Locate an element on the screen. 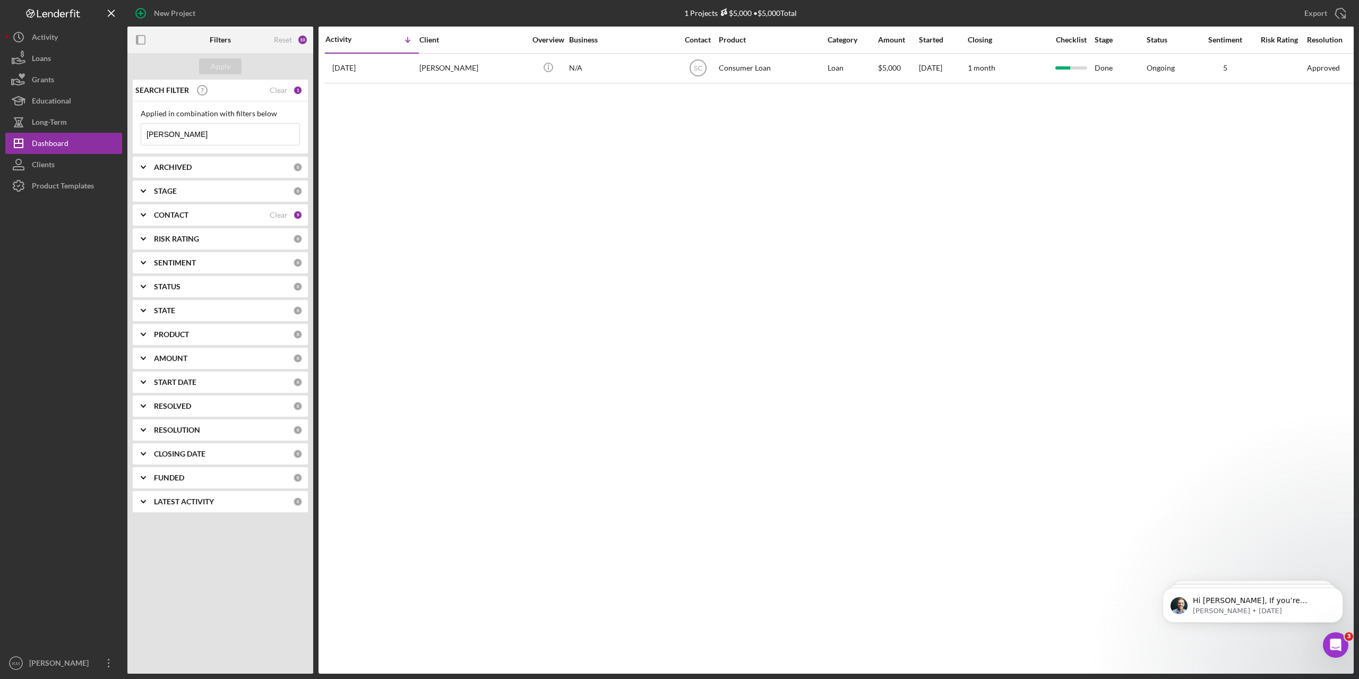  a: Dashboard is located at coordinates (64, 143).